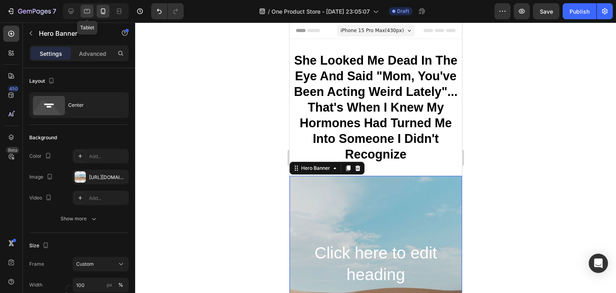 The image size is (616, 293). I want to click on div: Background, so click(43, 138).